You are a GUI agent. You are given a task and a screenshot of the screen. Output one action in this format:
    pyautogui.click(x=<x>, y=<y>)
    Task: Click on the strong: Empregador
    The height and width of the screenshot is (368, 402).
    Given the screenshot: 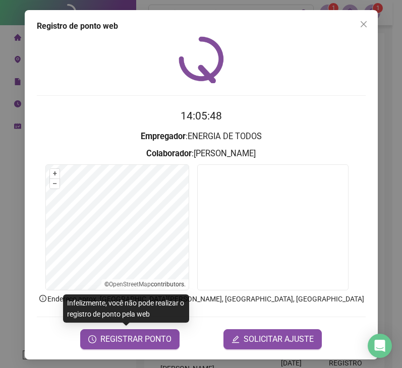 What is the action you would take?
    pyautogui.click(x=163, y=136)
    